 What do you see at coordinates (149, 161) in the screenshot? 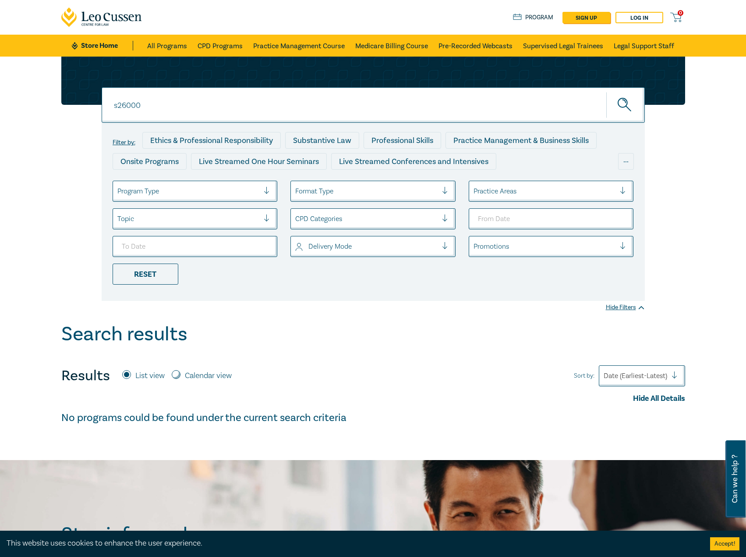
I see `div: Onsite Programs` at bounding box center [149, 161].